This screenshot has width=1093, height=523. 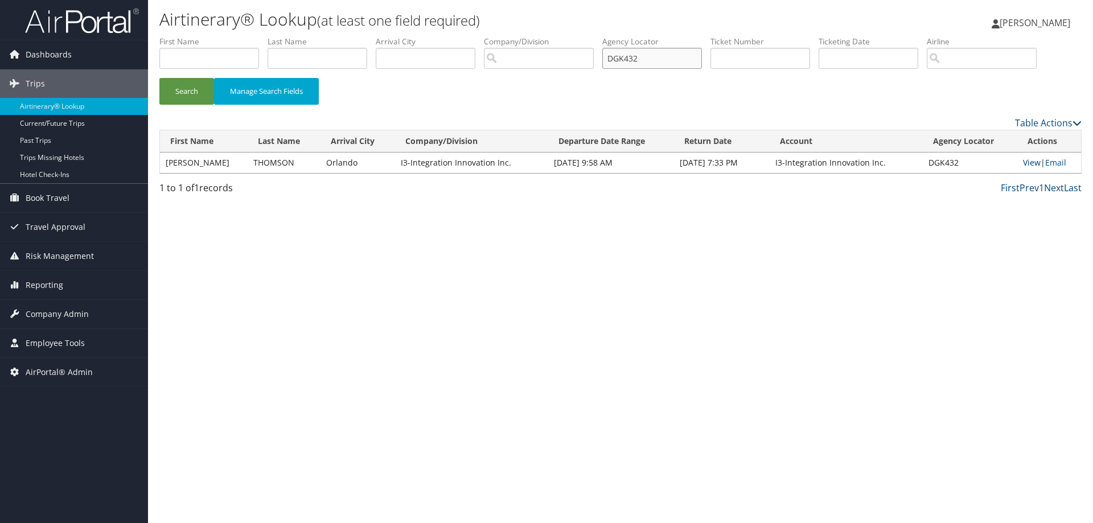 What do you see at coordinates (1041, 188) in the screenshot?
I see `a: 1` at bounding box center [1041, 188].